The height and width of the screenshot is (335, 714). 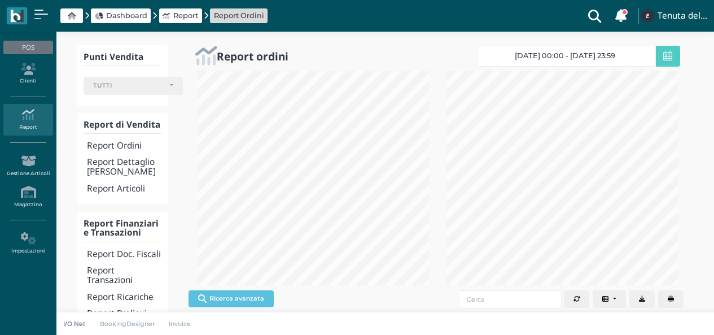 I want to click on div: Colonne, so click(x=611, y=299).